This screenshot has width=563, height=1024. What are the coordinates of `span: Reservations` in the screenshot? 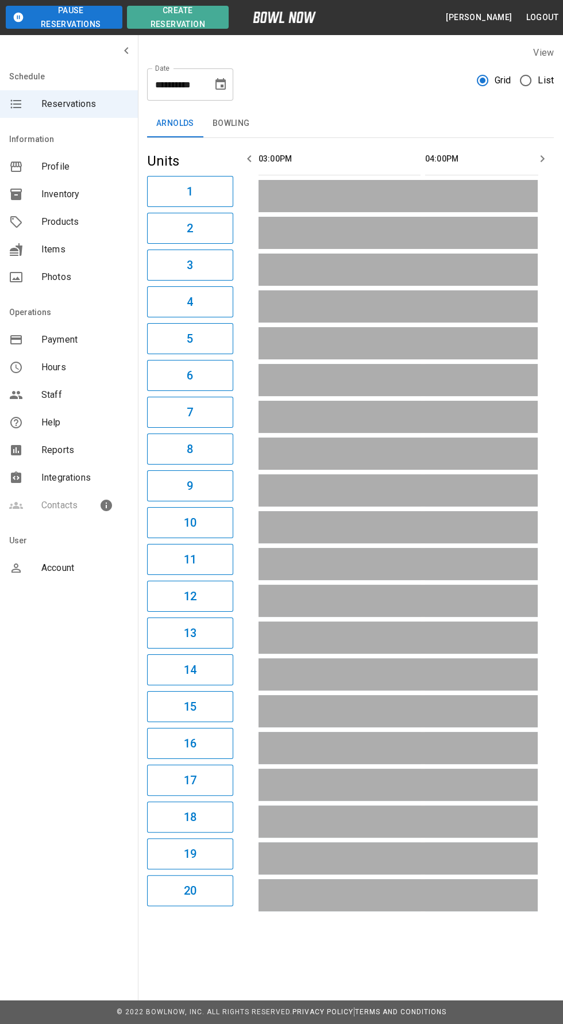 It's located at (85, 104).